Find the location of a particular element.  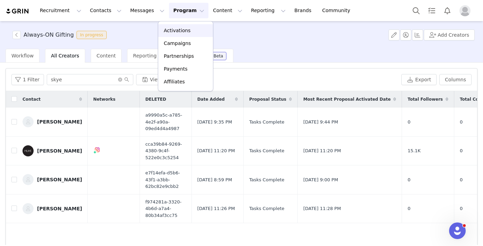

p: Activations is located at coordinates (177, 30).